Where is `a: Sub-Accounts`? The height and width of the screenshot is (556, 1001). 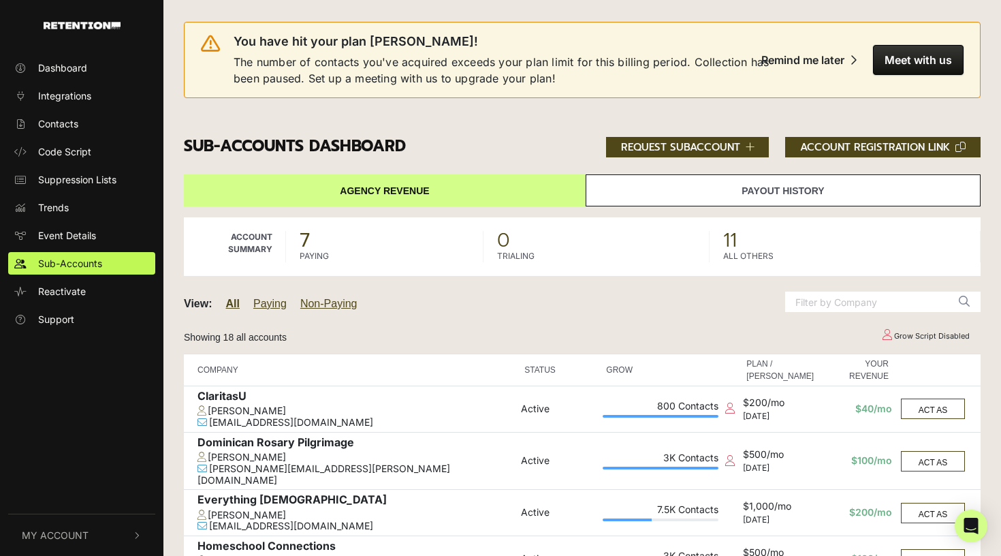 a: Sub-Accounts is located at coordinates (82, 263).